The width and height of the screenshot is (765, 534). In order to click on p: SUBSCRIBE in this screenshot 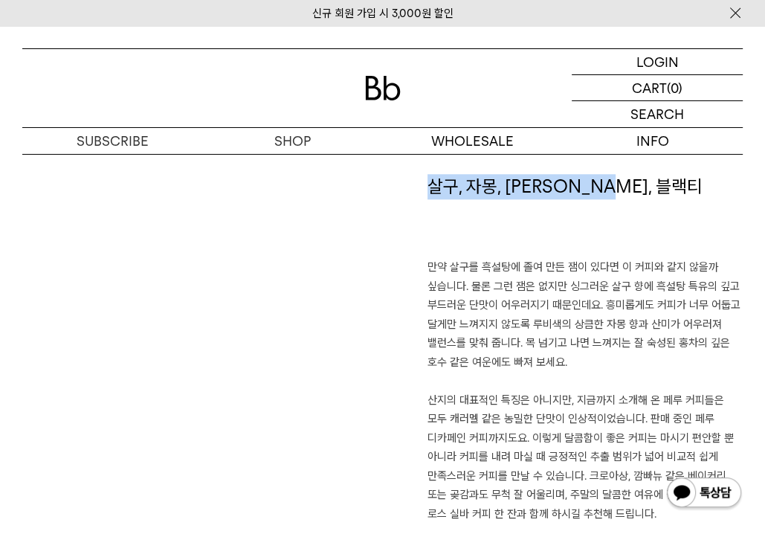, I will do `click(112, 141)`.